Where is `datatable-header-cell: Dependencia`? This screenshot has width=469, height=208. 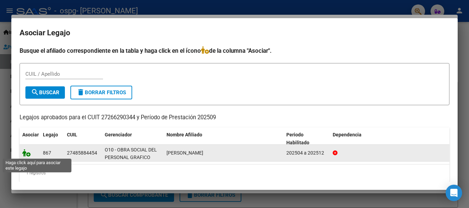
datatable-header-cell: Dependencia is located at coordinates (390, 139).